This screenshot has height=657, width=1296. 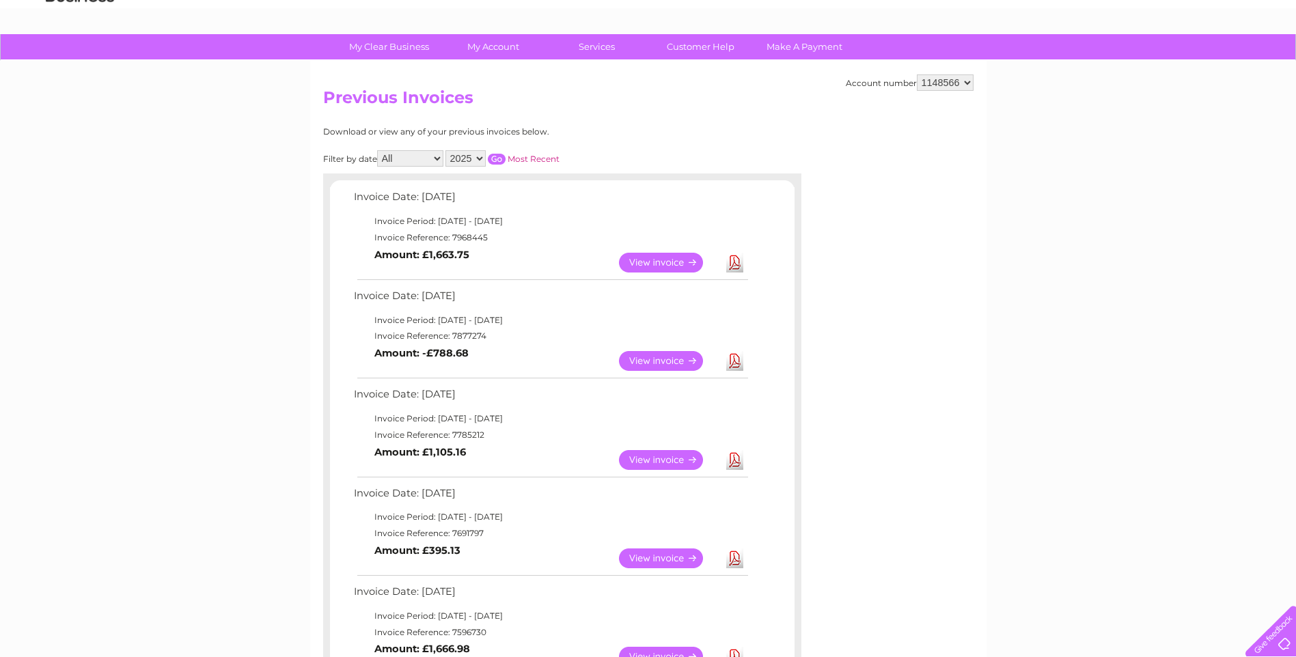 I want to click on a: My Clear Business, so click(x=389, y=46).